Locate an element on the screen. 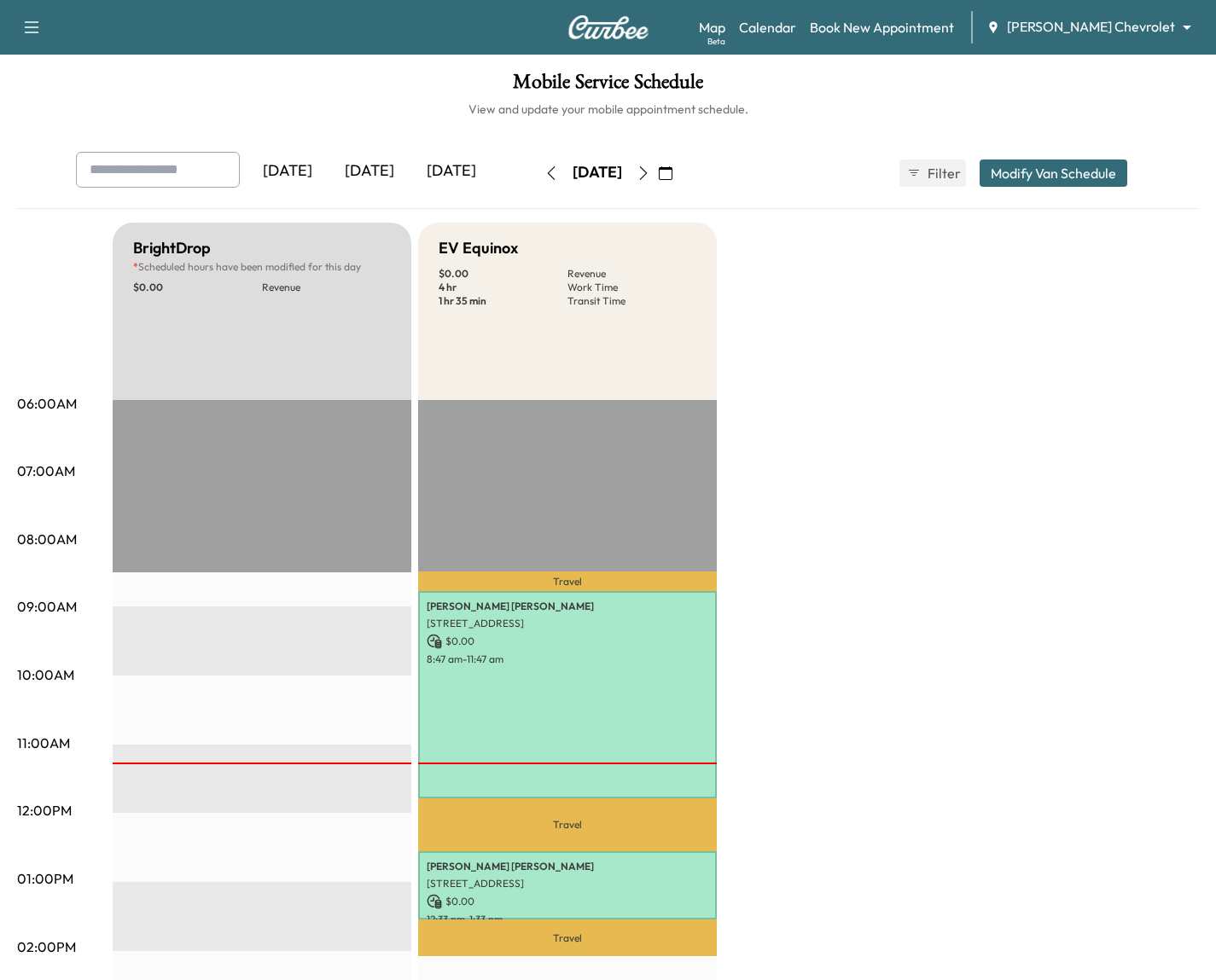  p: 07:00AM is located at coordinates (46, 471).